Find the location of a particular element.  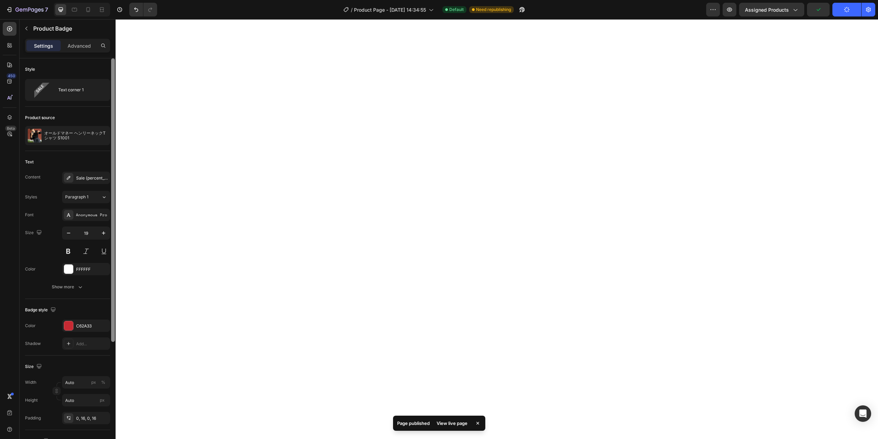

div: Show more is located at coordinates (68, 287).